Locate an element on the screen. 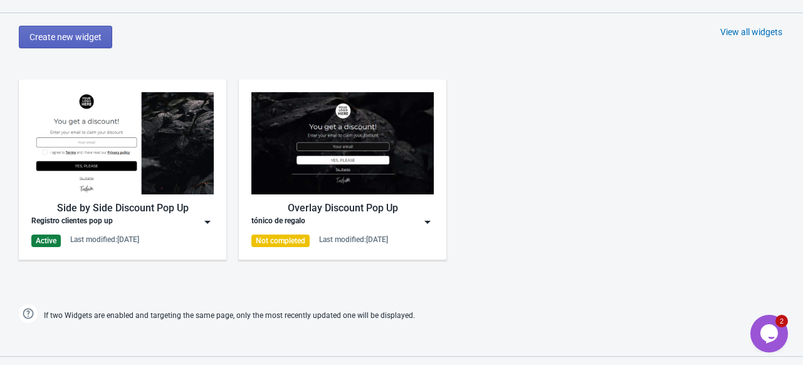 This screenshot has width=803, height=365. div: Active is located at coordinates (46, 241).